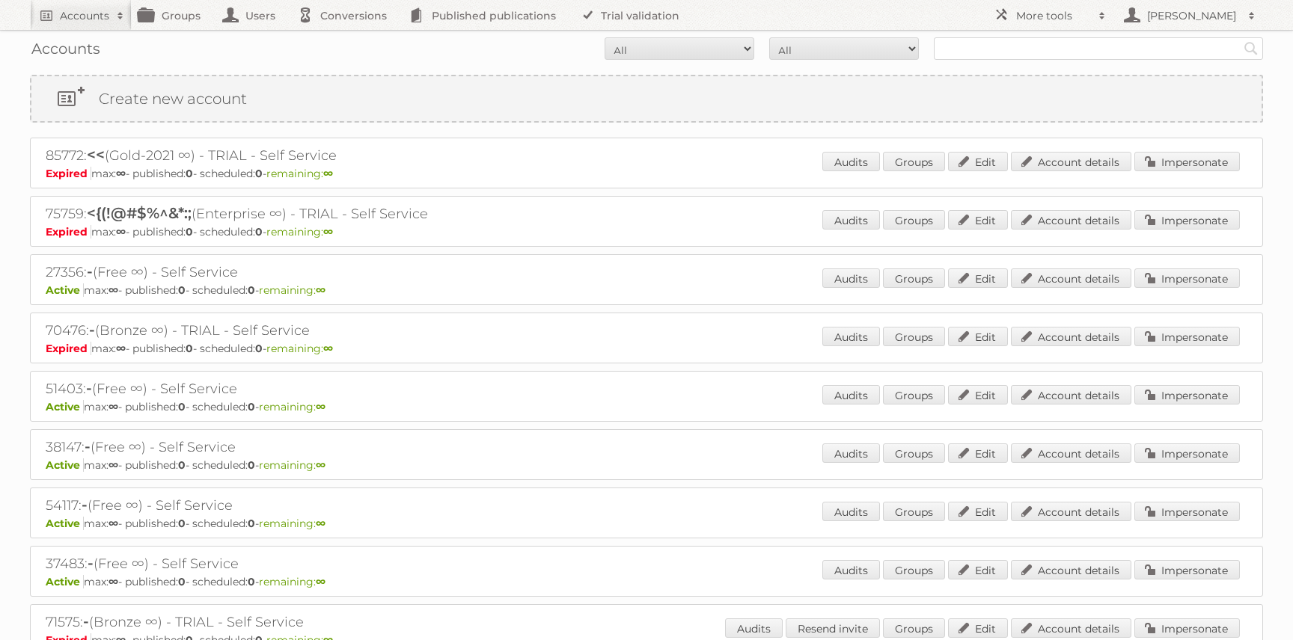  Describe the element at coordinates (646, 99) in the screenshot. I see `a: Create new account` at that location.